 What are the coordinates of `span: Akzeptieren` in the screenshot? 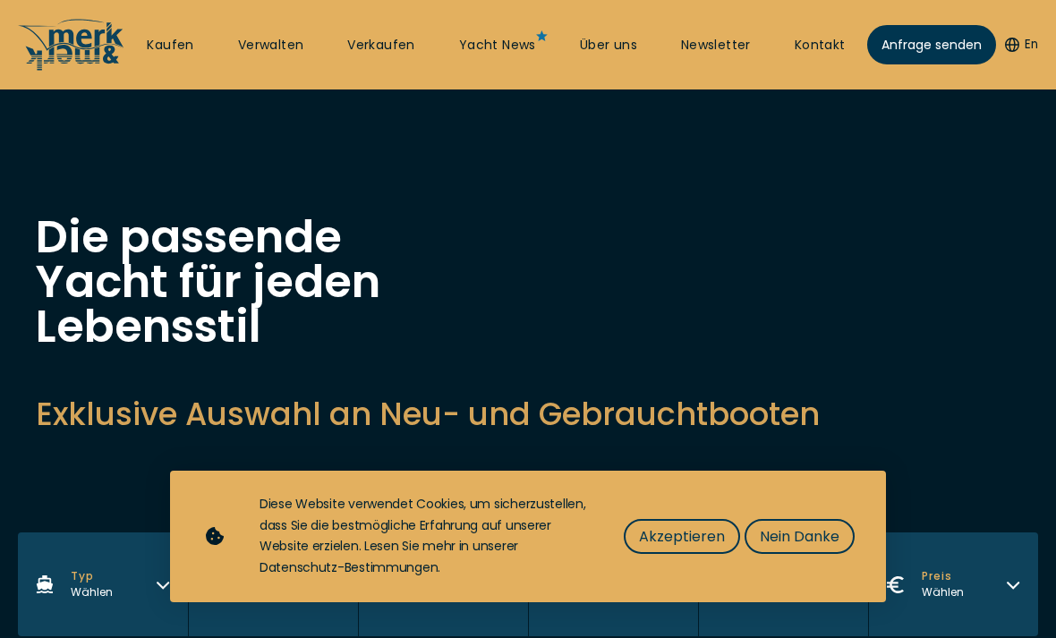 It's located at (682, 536).